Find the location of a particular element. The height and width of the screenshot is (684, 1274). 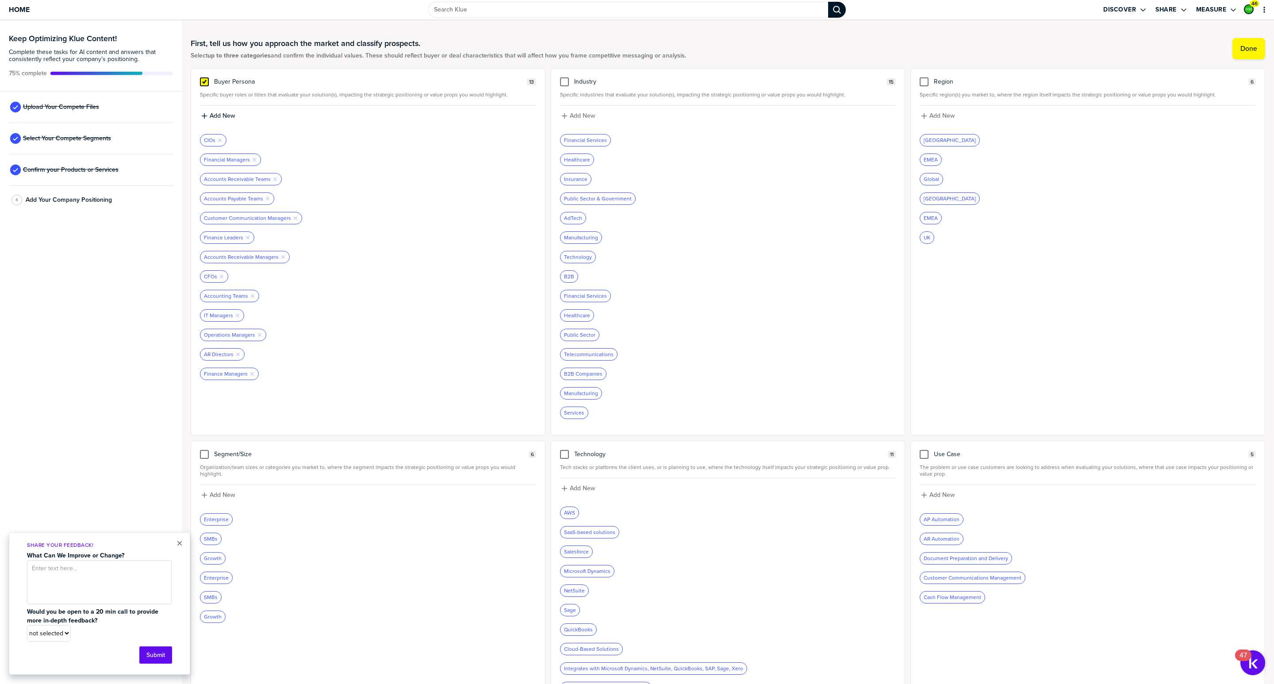

span: 5 is located at coordinates (1252, 454).